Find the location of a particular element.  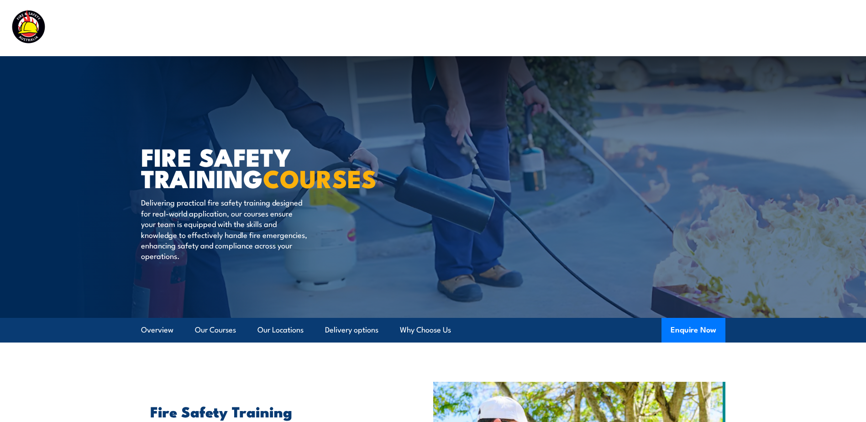

h1: FIRE SAFETY TRAINING is located at coordinates (254, 167).